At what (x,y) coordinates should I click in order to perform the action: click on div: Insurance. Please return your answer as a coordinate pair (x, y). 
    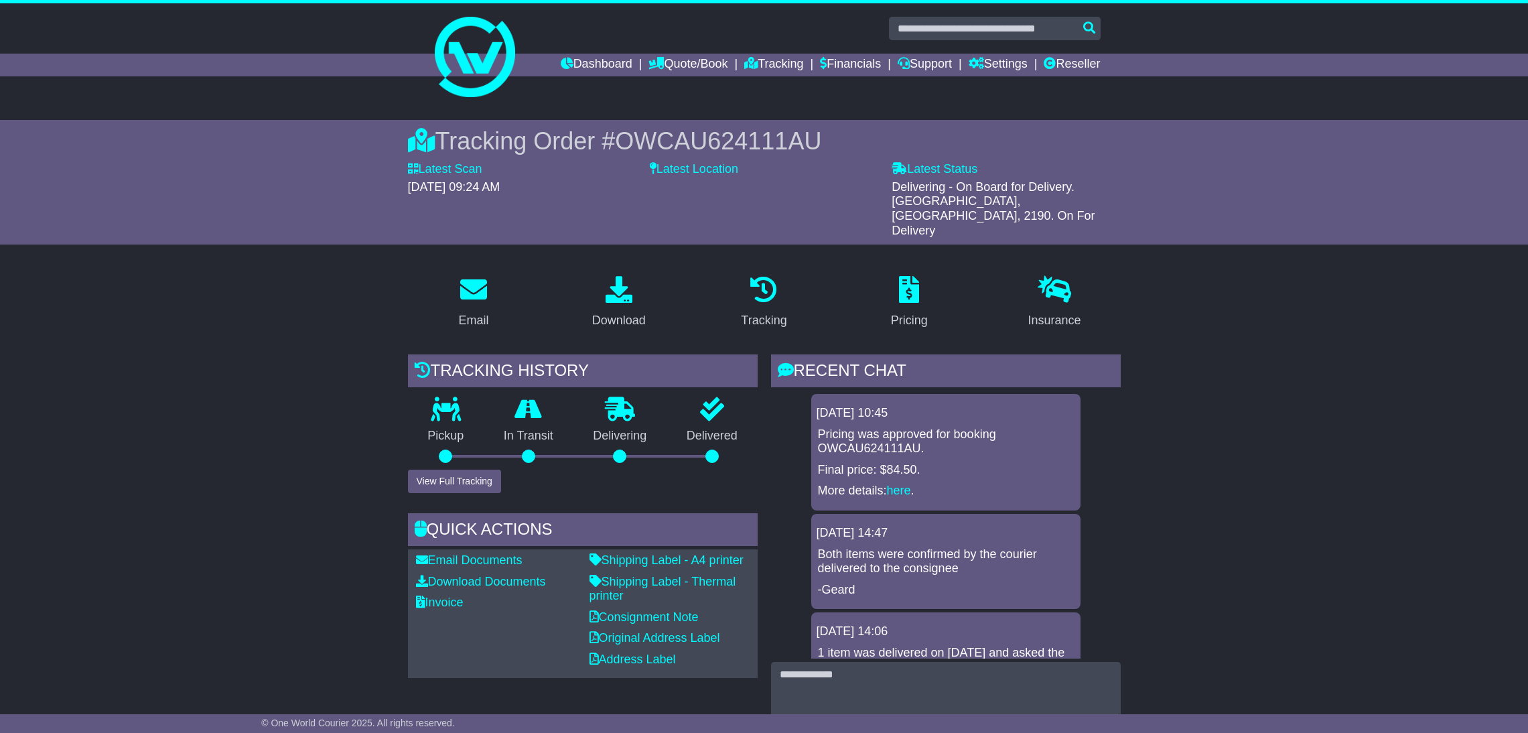
    Looking at the image, I should click on (1055, 320).